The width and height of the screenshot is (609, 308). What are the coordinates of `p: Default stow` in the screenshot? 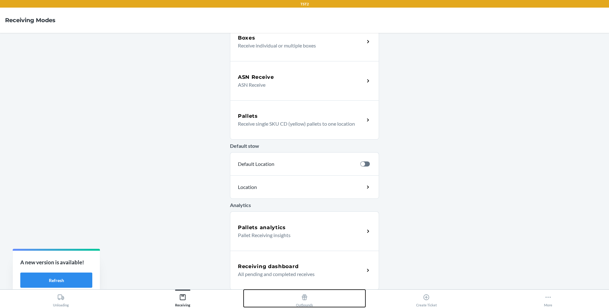 It's located at (304, 146).